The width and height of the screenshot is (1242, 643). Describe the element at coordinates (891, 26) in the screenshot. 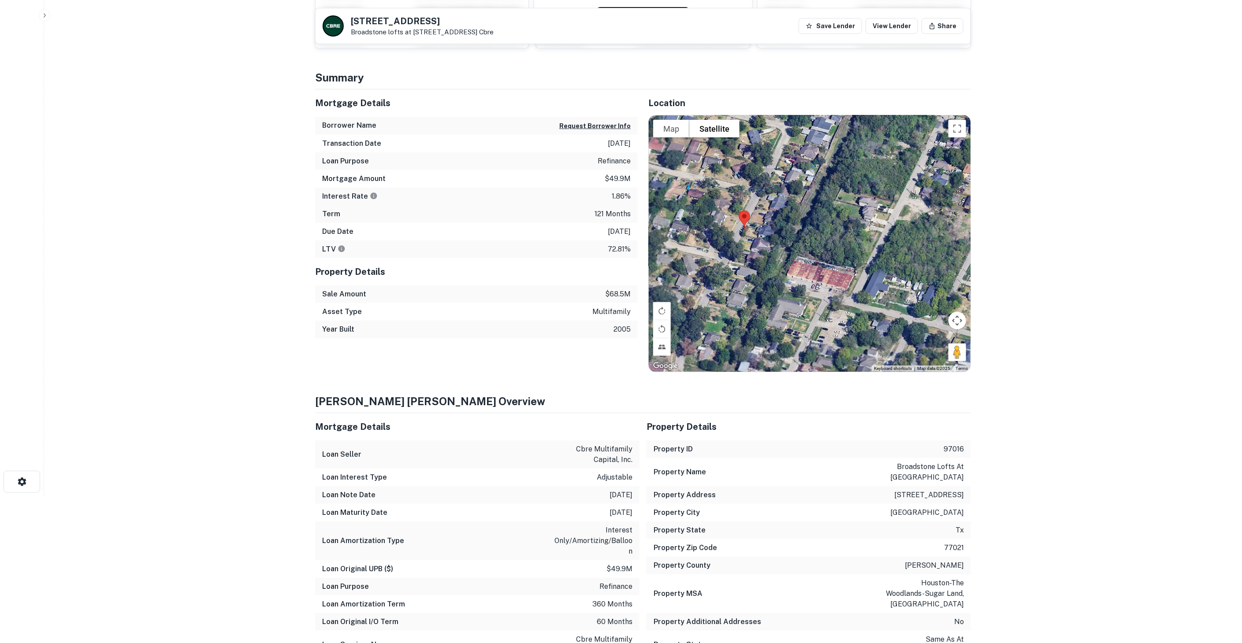

I see `a: View Lender` at that location.